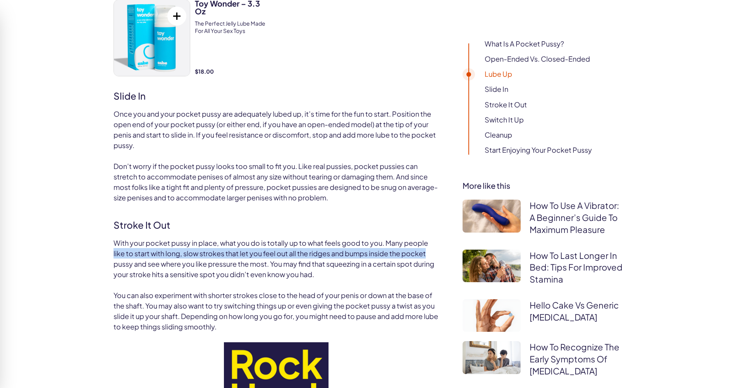 Image resolution: width=738 pixels, height=388 pixels. I want to click on img: How To Last Longer In Bed, so click(492, 266).